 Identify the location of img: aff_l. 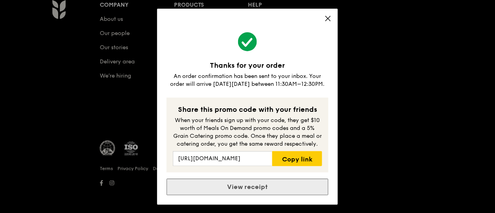
(248, 24).